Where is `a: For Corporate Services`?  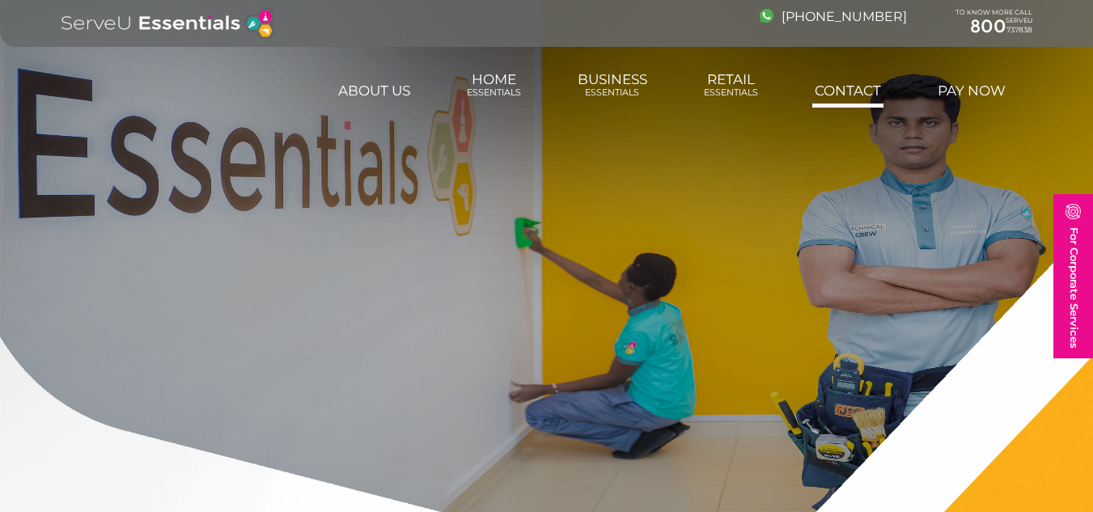
a: For Corporate Services is located at coordinates (1073, 276).